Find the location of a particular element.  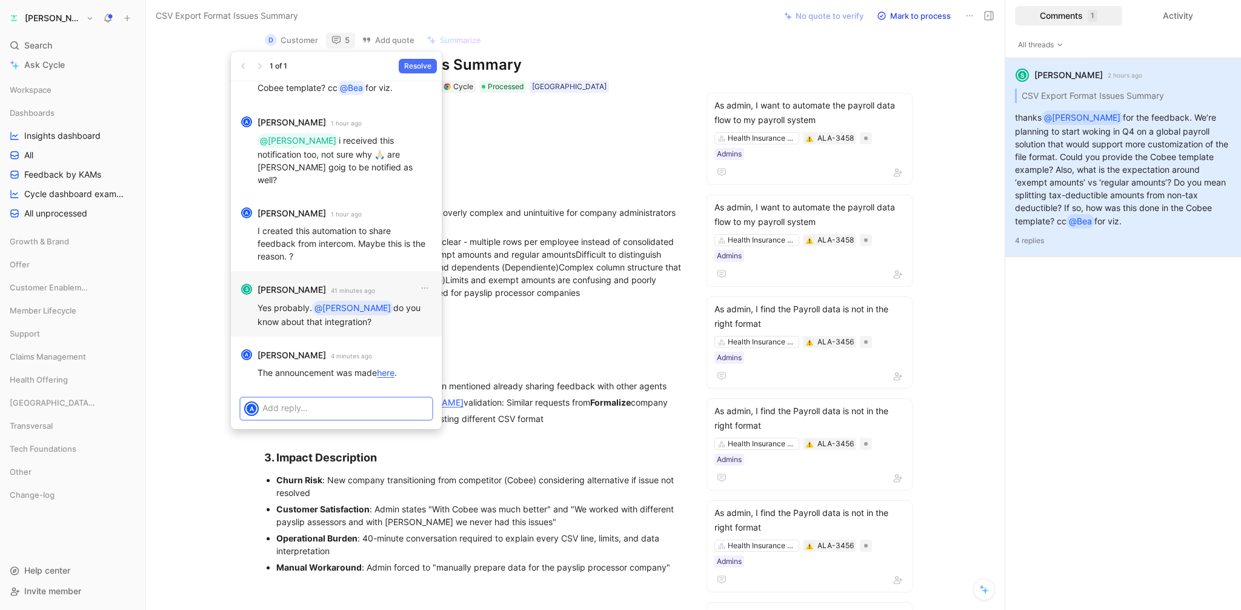

p: The announcement was made . is located at coordinates (345, 372).